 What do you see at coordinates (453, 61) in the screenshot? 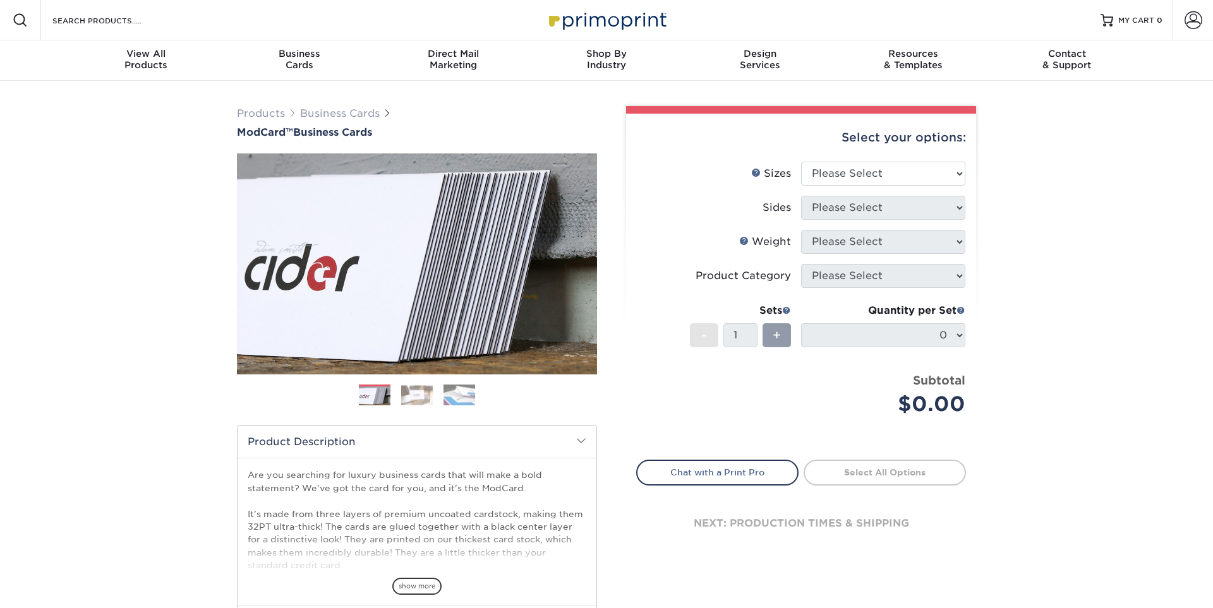
I see `a: Direct MailMarketing` at bounding box center [453, 61].